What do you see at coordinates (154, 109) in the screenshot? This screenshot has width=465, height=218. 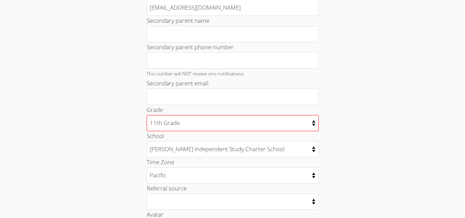 I see `label: Grade` at bounding box center [154, 109].